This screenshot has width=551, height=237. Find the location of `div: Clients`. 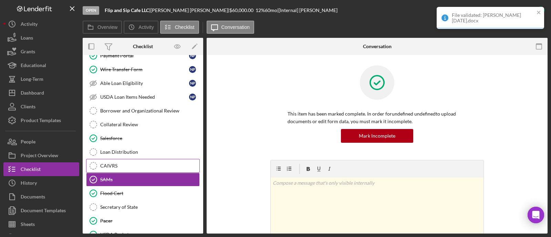

div: Clients is located at coordinates (28, 107).